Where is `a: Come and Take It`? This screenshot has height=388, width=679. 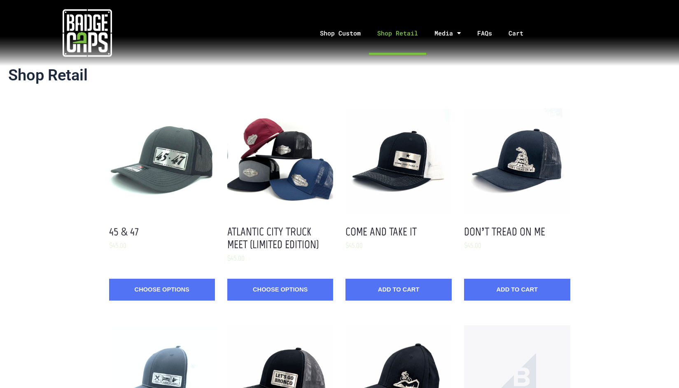
a: Come and Take It is located at coordinates (381, 231).